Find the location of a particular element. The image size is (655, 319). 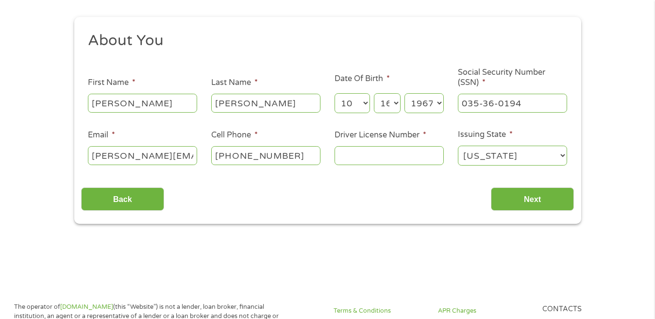

input: (541) 754-3010 is located at coordinates (265, 155).